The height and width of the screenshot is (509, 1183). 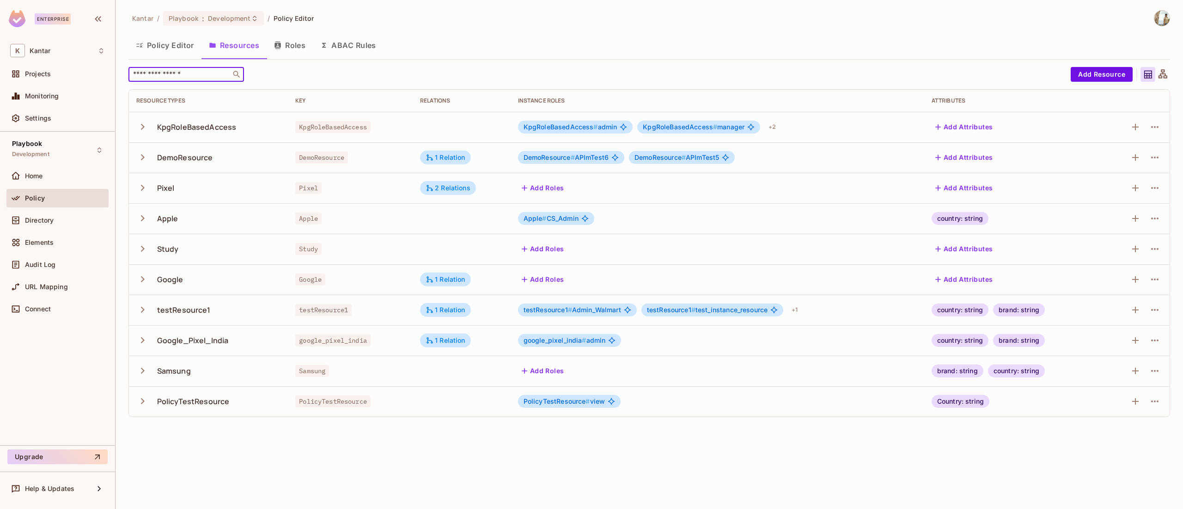 What do you see at coordinates (168, 249) in the screenshot?
I see `div: Study` at bounding box center [168, 249].